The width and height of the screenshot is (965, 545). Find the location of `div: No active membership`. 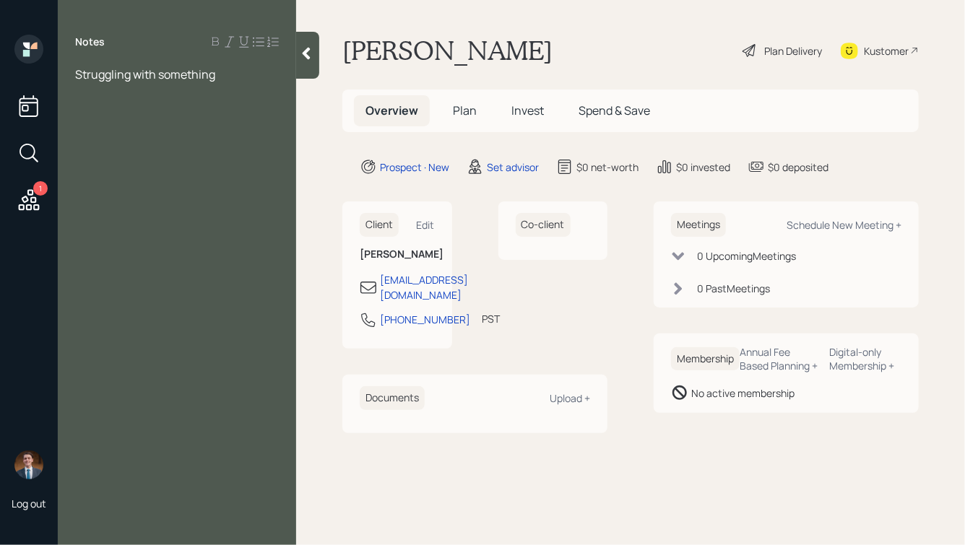

div: No active membership is located at coordinates (743, 393).